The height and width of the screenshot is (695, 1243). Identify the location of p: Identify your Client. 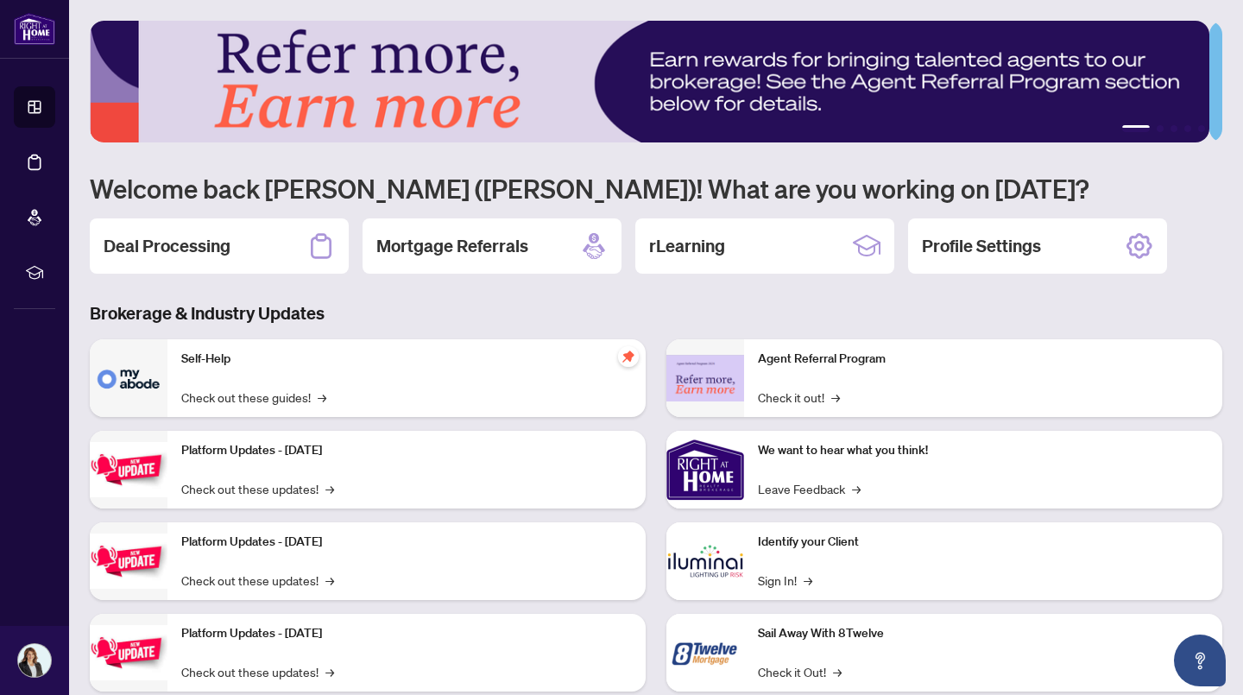
(983, 542).